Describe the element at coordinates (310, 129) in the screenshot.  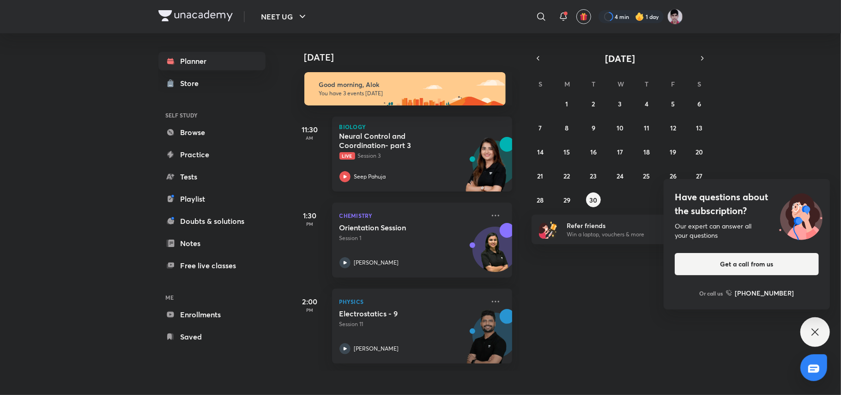
I see `h5: 11:30` at that location.